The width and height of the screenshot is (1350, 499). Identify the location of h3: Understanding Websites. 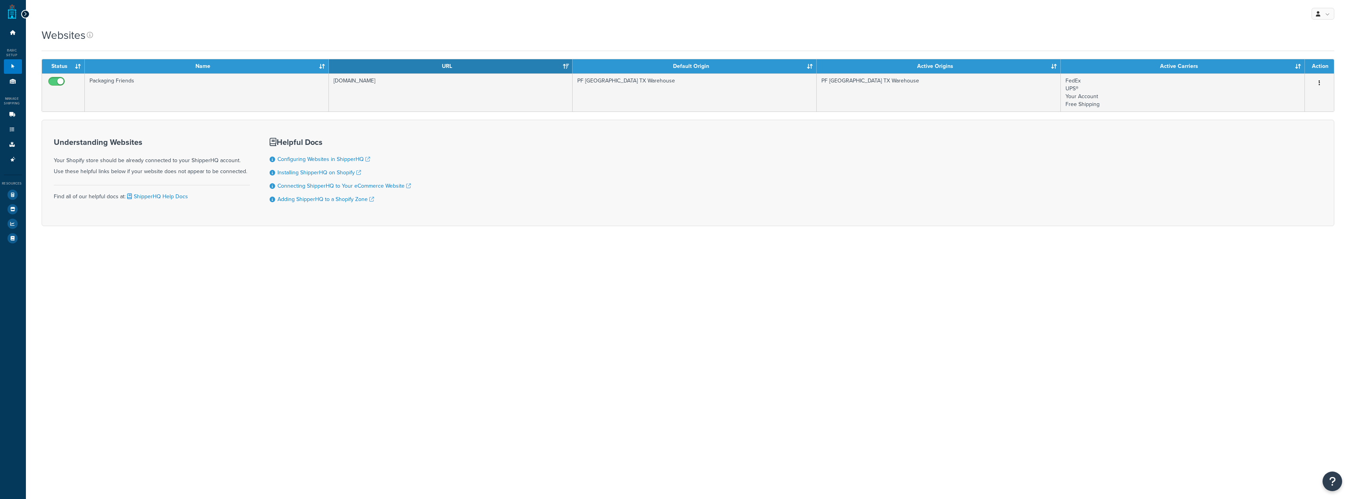
(152, 142).